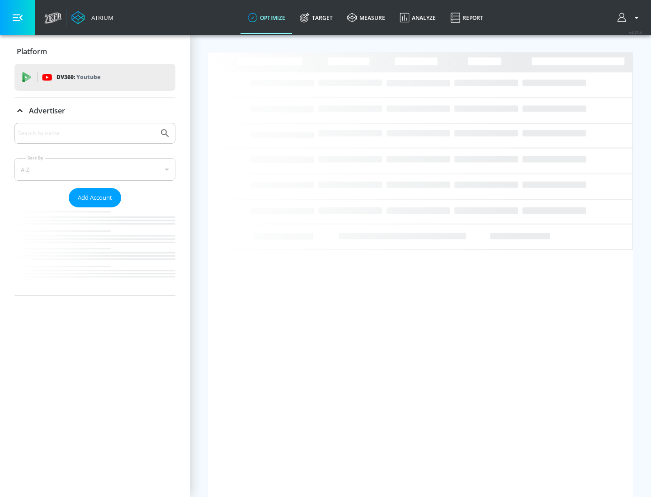 The height and width of the screenshot is (497, 651). Describe the element at coordinates (78, 77) in the screenshot. I see `p: DV360:` at that location.